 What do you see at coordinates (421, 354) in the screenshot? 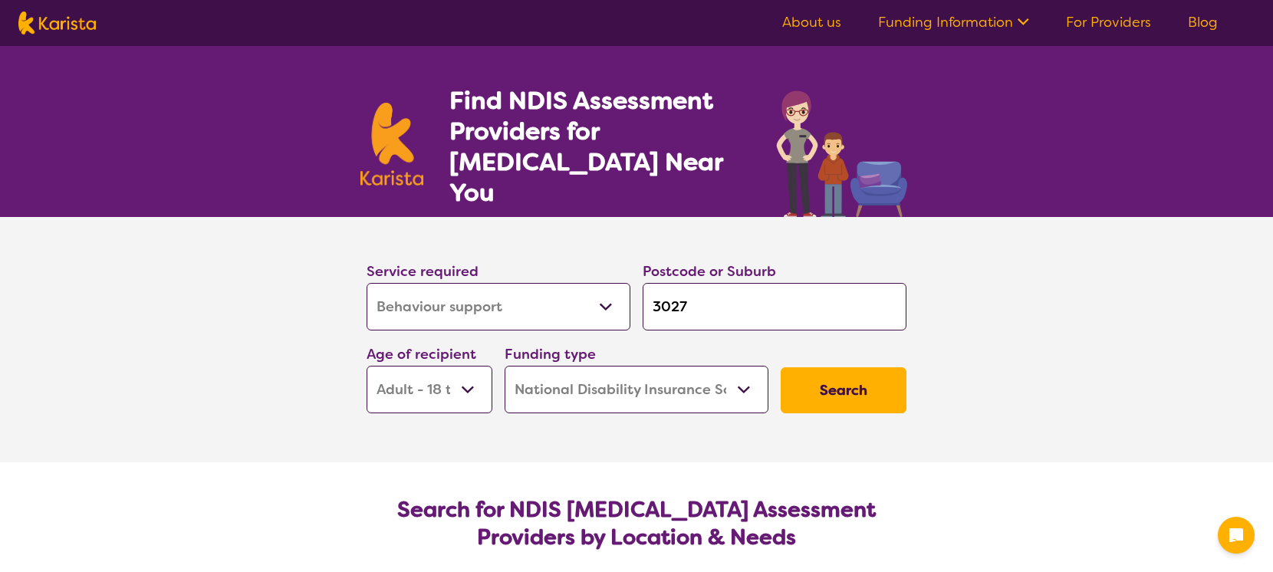
I see `label: Age of recipient` at bounding box center [421, 354].